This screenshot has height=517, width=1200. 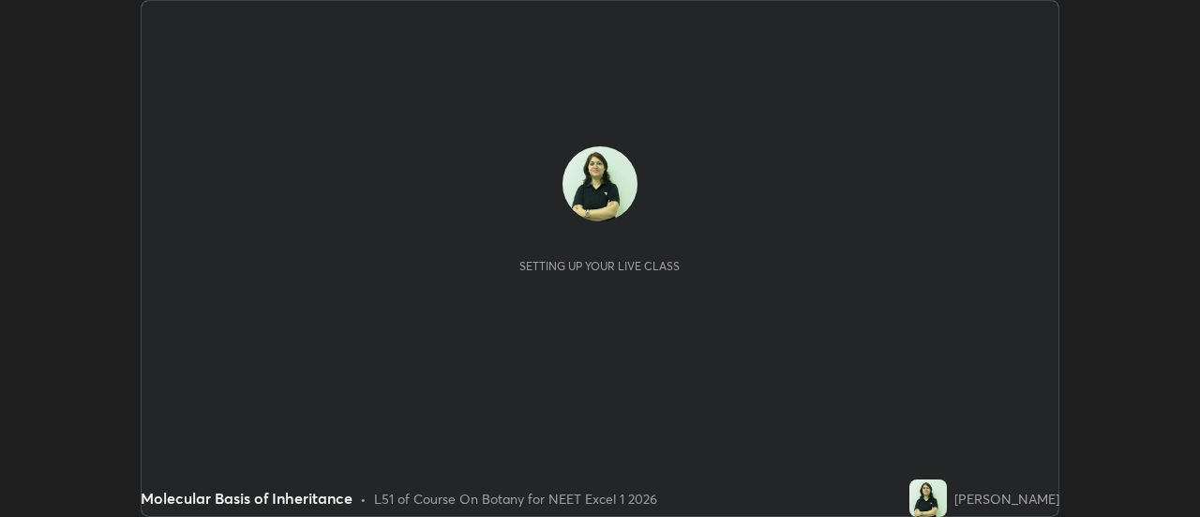 I want to click on div: Molecular Basis of Inheritance, so click(x=247, y=498).